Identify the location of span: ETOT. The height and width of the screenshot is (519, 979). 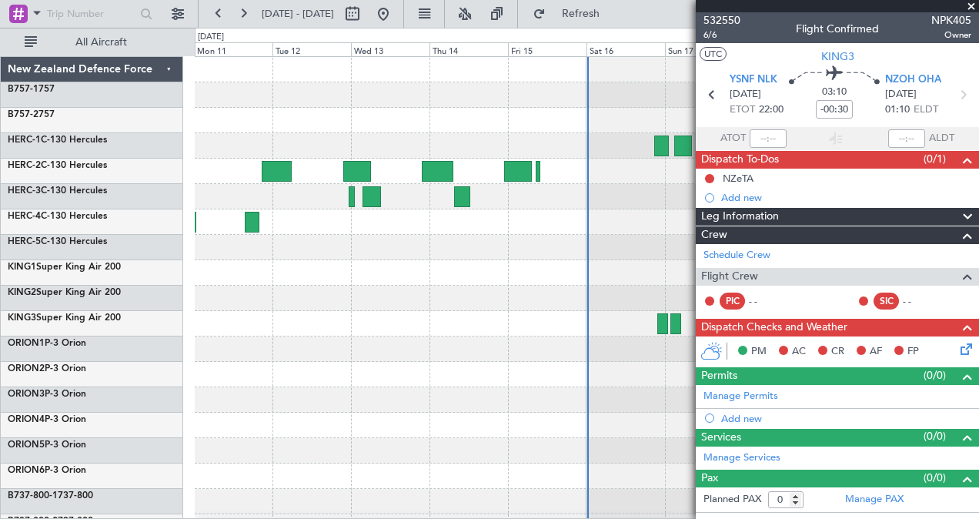
(742, 110).